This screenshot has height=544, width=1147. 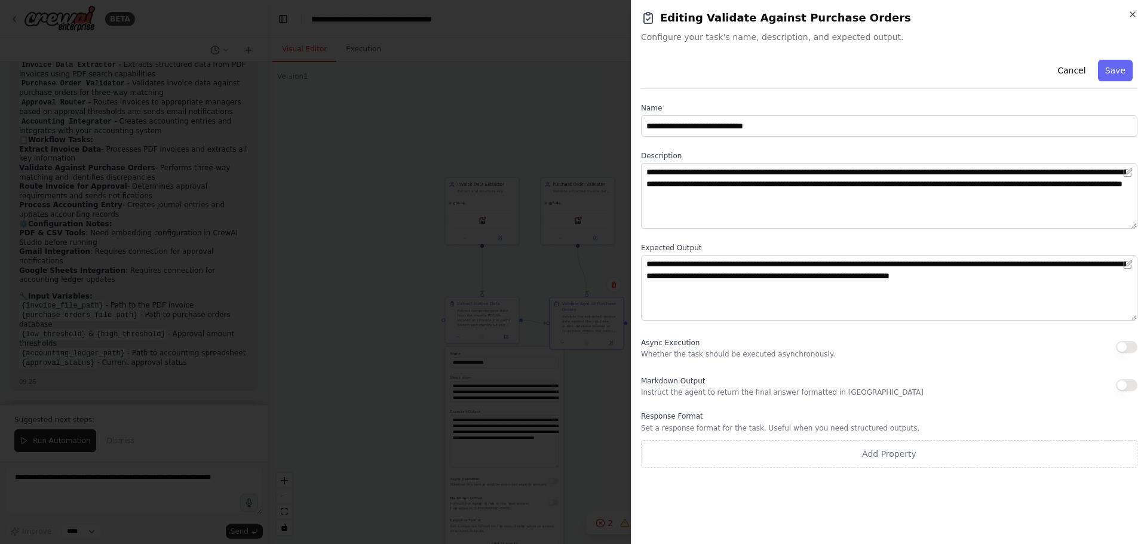 I want to click on label: Description, so click(x=889, y=156).